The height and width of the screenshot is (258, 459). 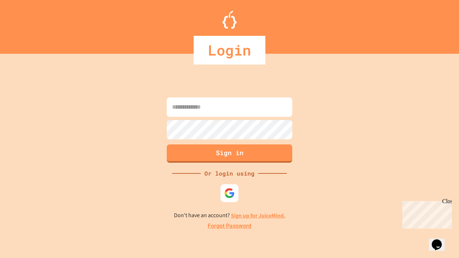 What do you see at coordinates (230, 50) in the screenshot?
I see `div: Login` at bounding box center [230, 50].